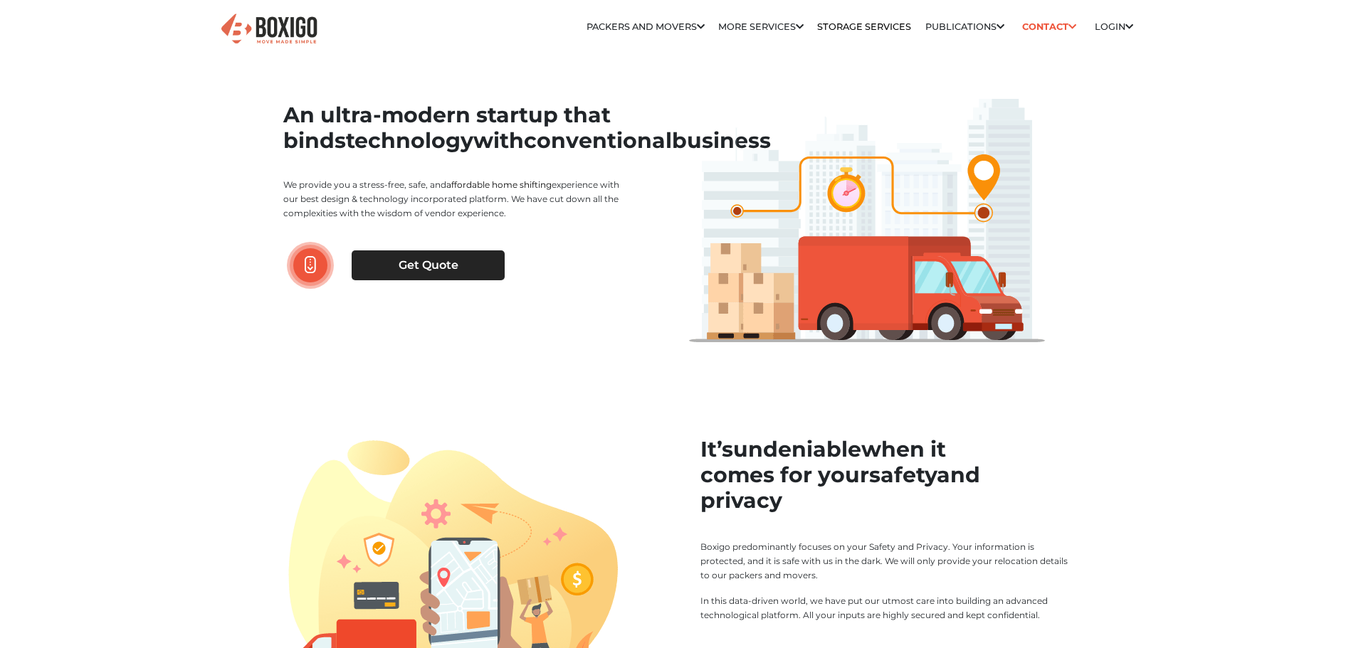  I want to click on h2: It’s when it comes for your and, so click(887, 476).